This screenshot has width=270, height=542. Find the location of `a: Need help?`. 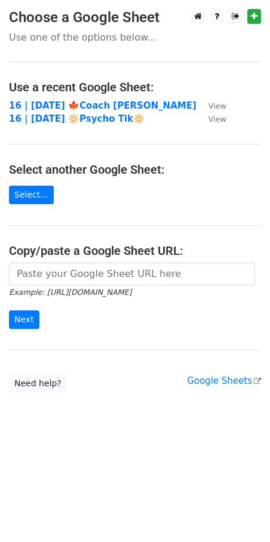

a: Need help? is located at coordinates (38, 383).